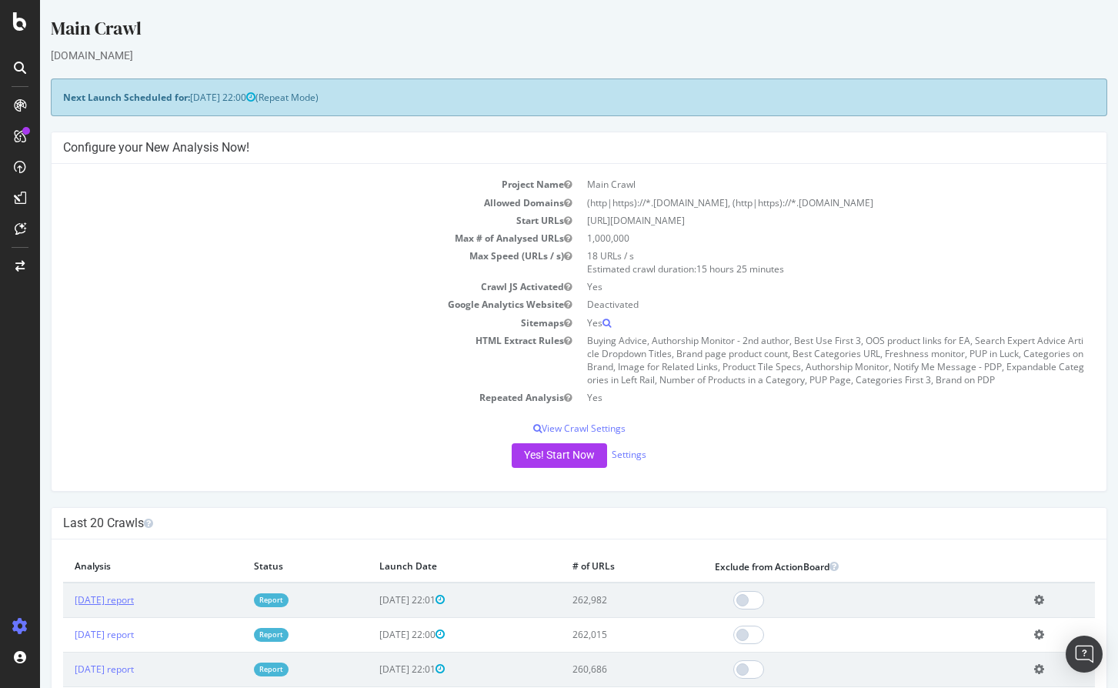 Image resolution: width=1118 pixels, height=688 pixels. What do you see at coordinates (281, 322) in the screenshot?
I see `td: Sitemaps` at bounding box center [281, 322].